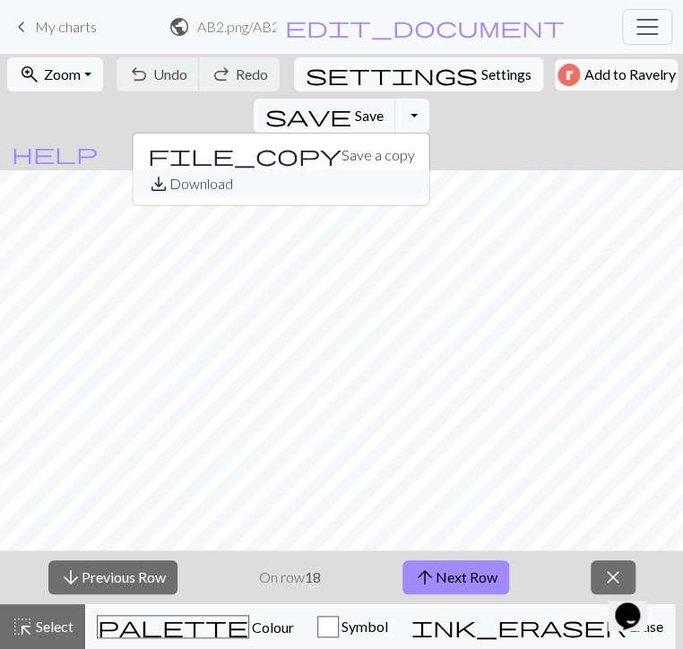 This screenshot has width=683, height=649. I want to click on button: Symbol, so click(352, 627).